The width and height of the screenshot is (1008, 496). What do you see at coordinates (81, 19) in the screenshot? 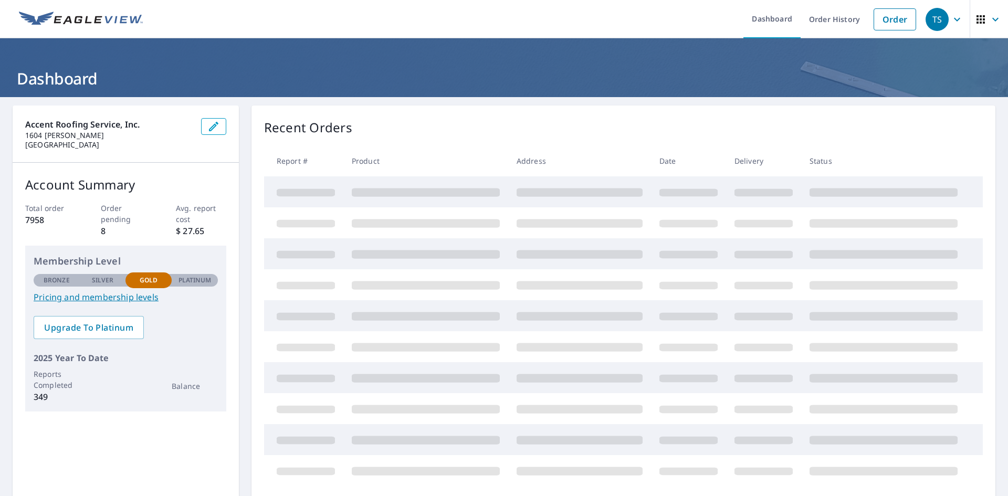
I see `img: EV Logo` at bounding box center [81, 19].